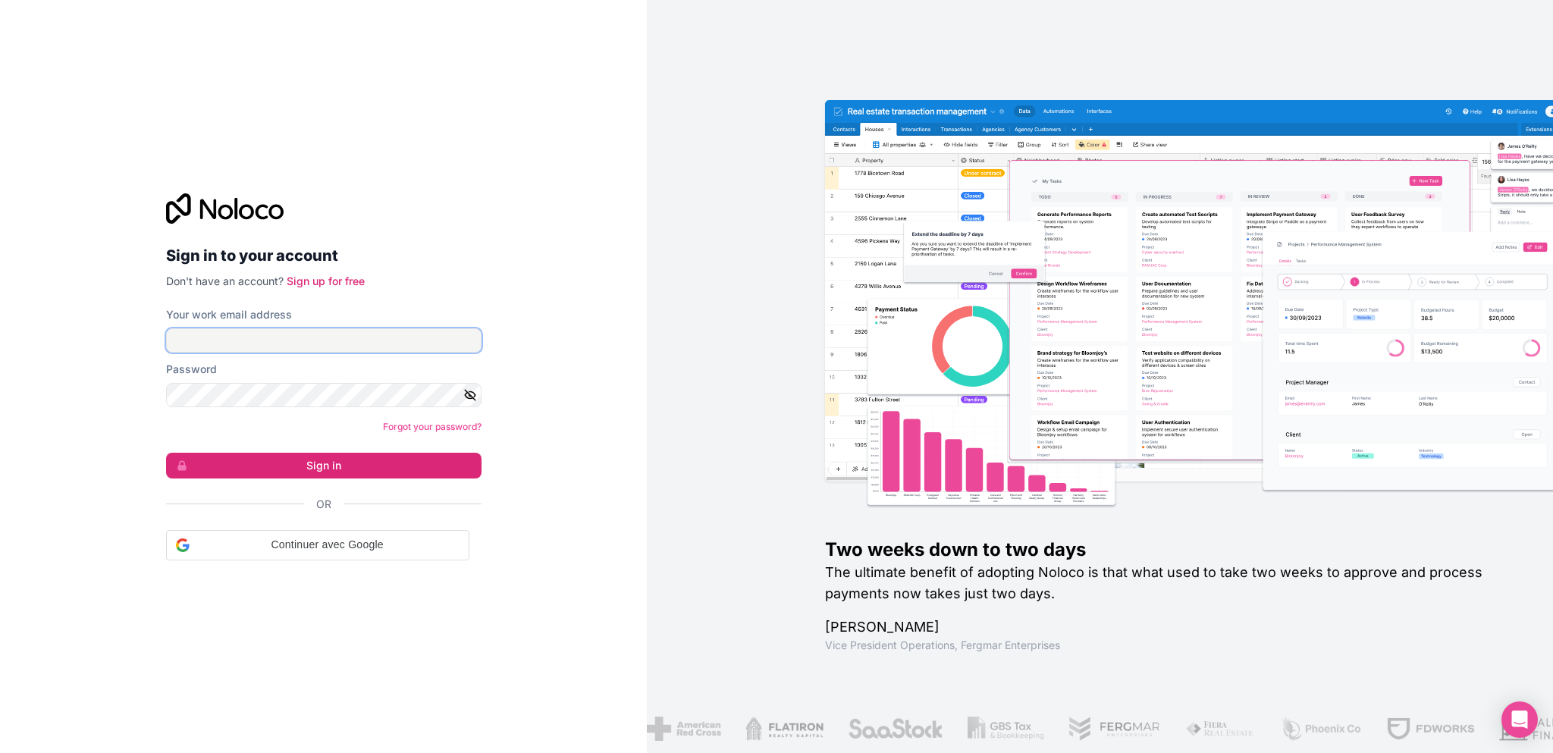 The width and height of the screenshot is (1553, 753). What do you see at coordinates (1220, 729) in the screenshot?
I see `img: /assets/fiera-fwj2N5v4.png` at bounding box center [1220, 729].